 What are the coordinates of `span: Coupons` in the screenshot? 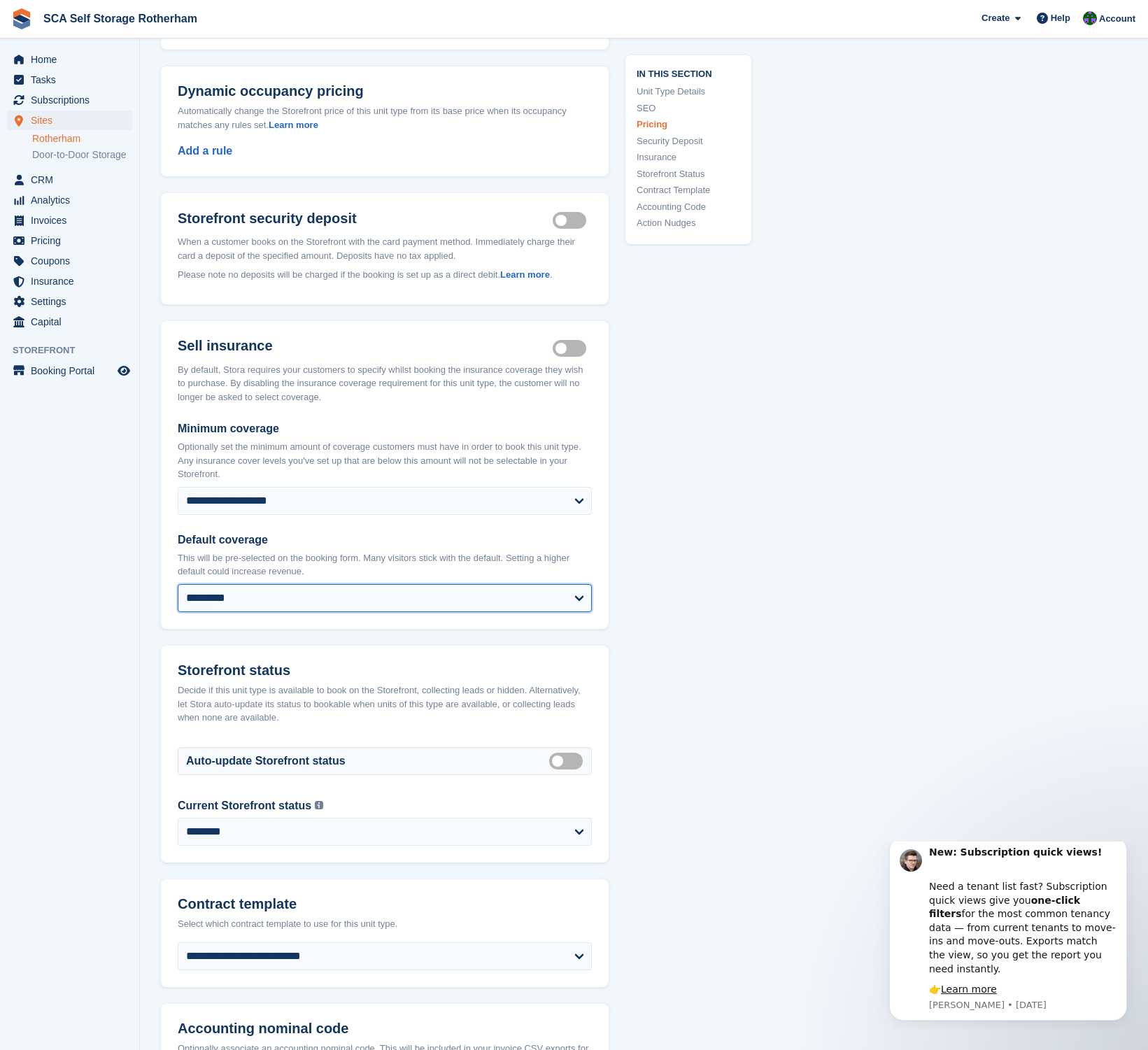 It's located at (73, 261).